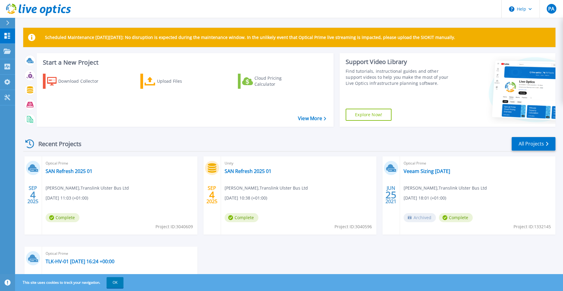 The height and width of the screenshot is (291, 563). I want to click on span: Project ID: 3040596, so click(353, 227).